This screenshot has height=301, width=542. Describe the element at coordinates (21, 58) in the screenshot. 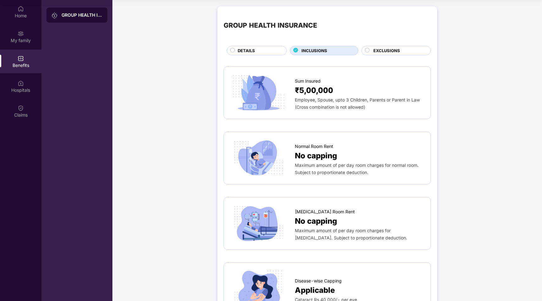

I see `img: svg+xml;base64,PHN2ZyBpZD0iQmVuZWZpdHMiIHhtbG5zPSJodHRwOi8vd3d3LnczLm9yZy8yMDAwL3N2ZyIgd2lkdGg9Ij...` at that location.